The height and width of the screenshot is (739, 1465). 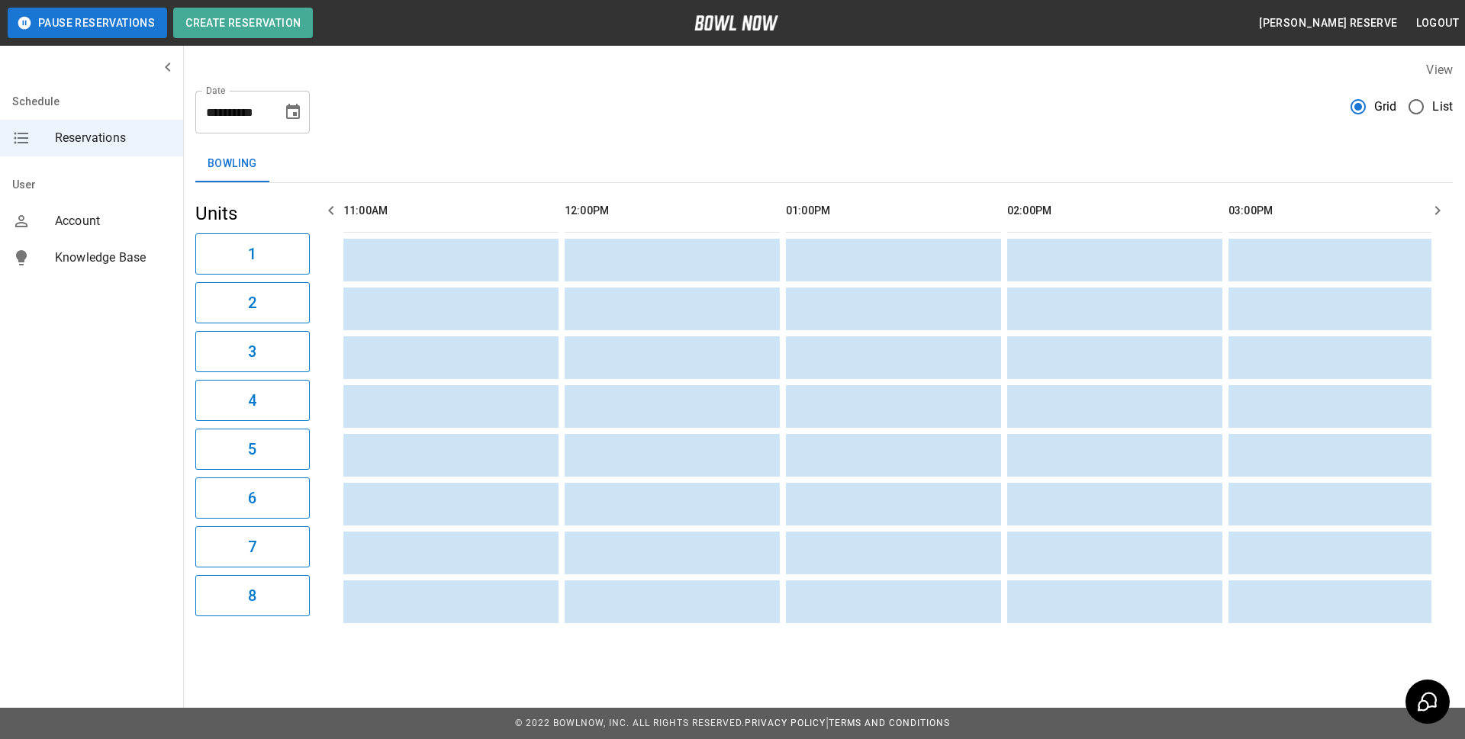 I want to click on label: View, so click(x=1439, y=69).